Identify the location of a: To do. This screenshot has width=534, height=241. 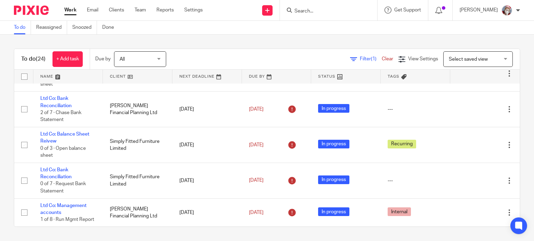
(22, 27).